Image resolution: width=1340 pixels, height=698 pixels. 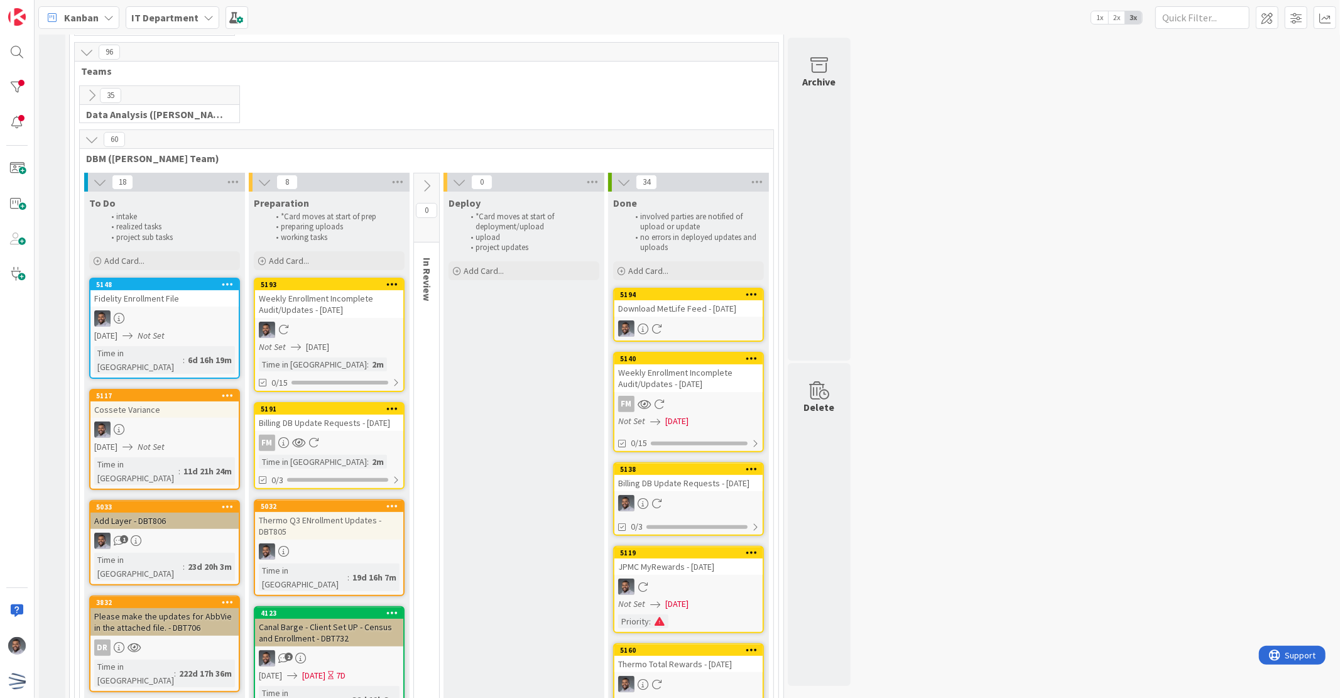 I want to click on div: 4123, so click(x=329, y=613).